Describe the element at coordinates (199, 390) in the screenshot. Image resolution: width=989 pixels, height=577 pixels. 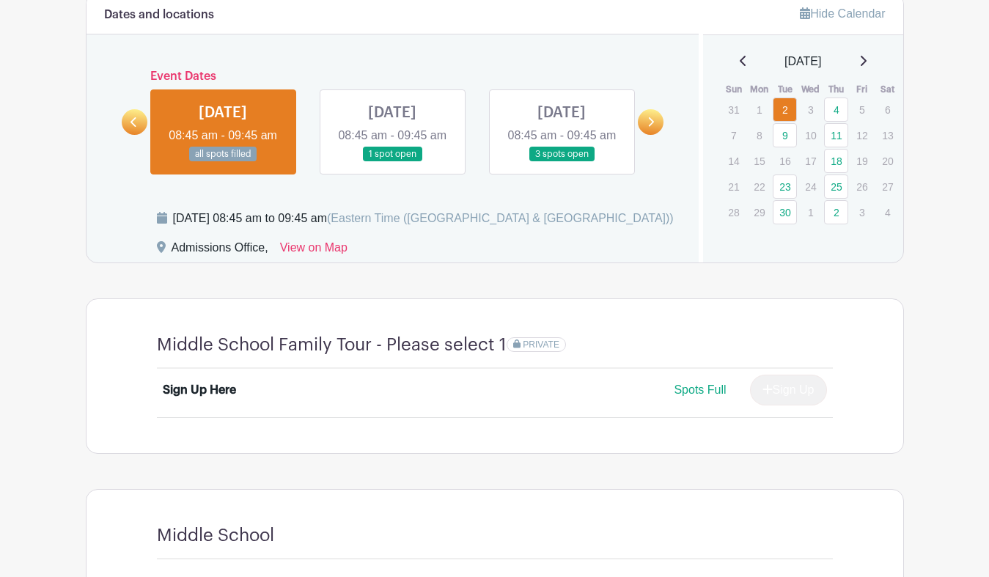
I see `div: Sign Up Here` at that location.